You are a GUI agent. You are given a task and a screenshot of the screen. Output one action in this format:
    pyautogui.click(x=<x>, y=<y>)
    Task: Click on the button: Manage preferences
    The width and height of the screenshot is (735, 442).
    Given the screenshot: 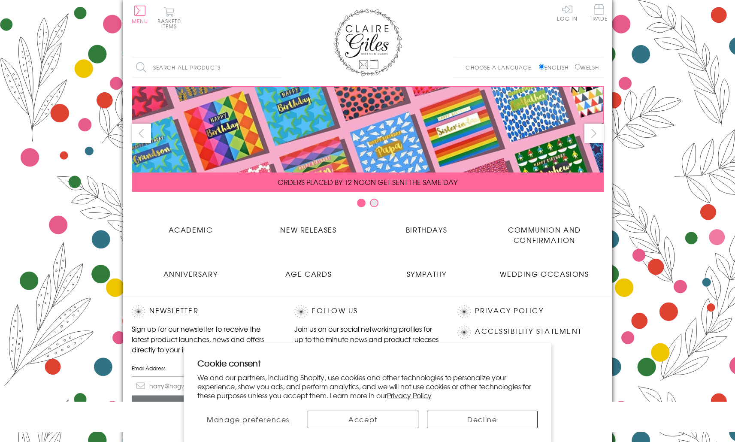 What is the action you would take?
    pyautogui.click(x=248, y=419)
    